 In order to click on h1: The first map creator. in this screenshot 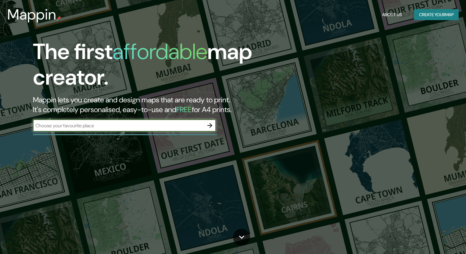, I will do `click(149, 67)`.